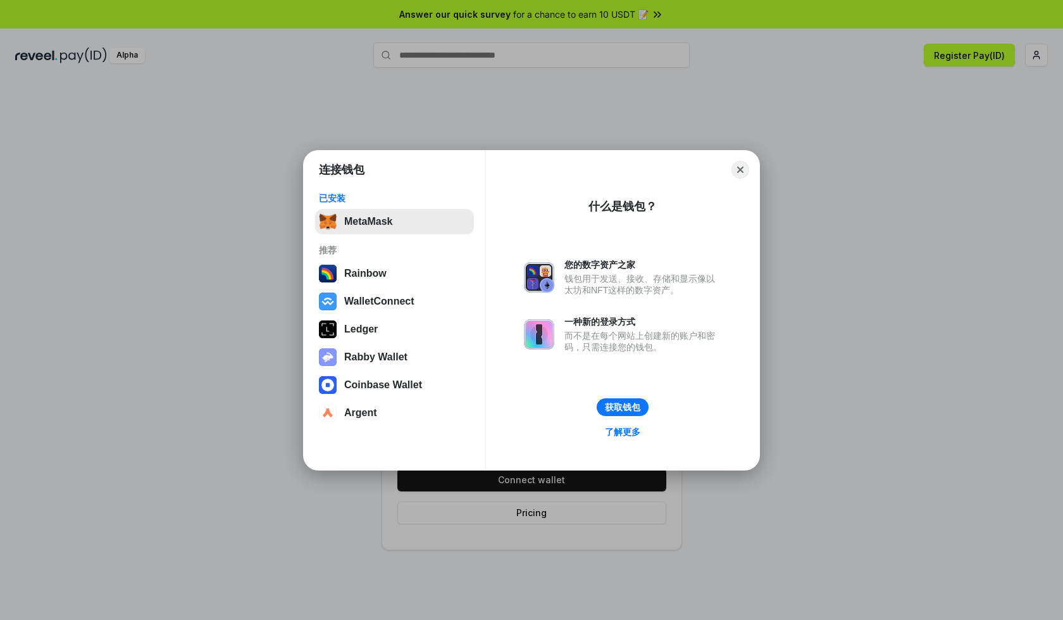 This screenshot has height=620, width=1063. What do you see at coordinates (740, 170) in the screenshot?
I see `button: Close` at bounding box center [740, 170].